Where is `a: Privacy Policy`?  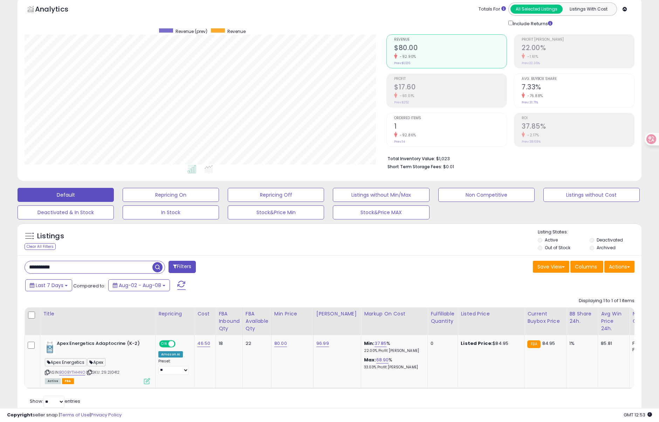 a: Privacy Policy is located at coordinates (106, 414).